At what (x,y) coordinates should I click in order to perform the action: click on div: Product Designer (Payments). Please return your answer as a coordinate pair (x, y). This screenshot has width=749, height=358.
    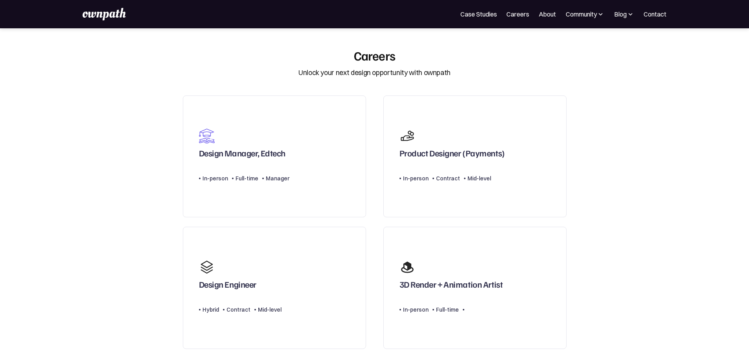
    Looking at the image, I should click on (452, 155).